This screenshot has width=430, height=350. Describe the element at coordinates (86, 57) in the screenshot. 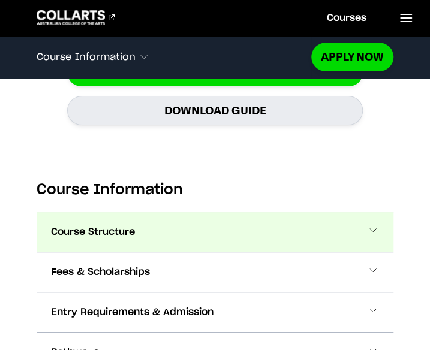

I see `span: Course Information` at that location.